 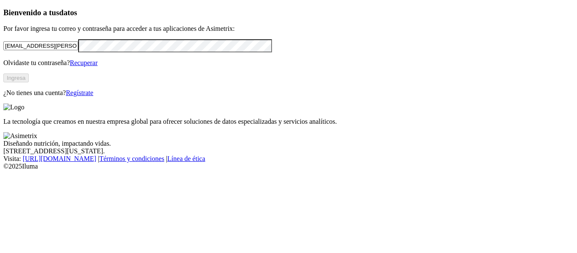 What do you see at coordinates (289, 13) in the screenshot?
I see `h3: Bienvenido a tus` at bounding box center [289, 13].